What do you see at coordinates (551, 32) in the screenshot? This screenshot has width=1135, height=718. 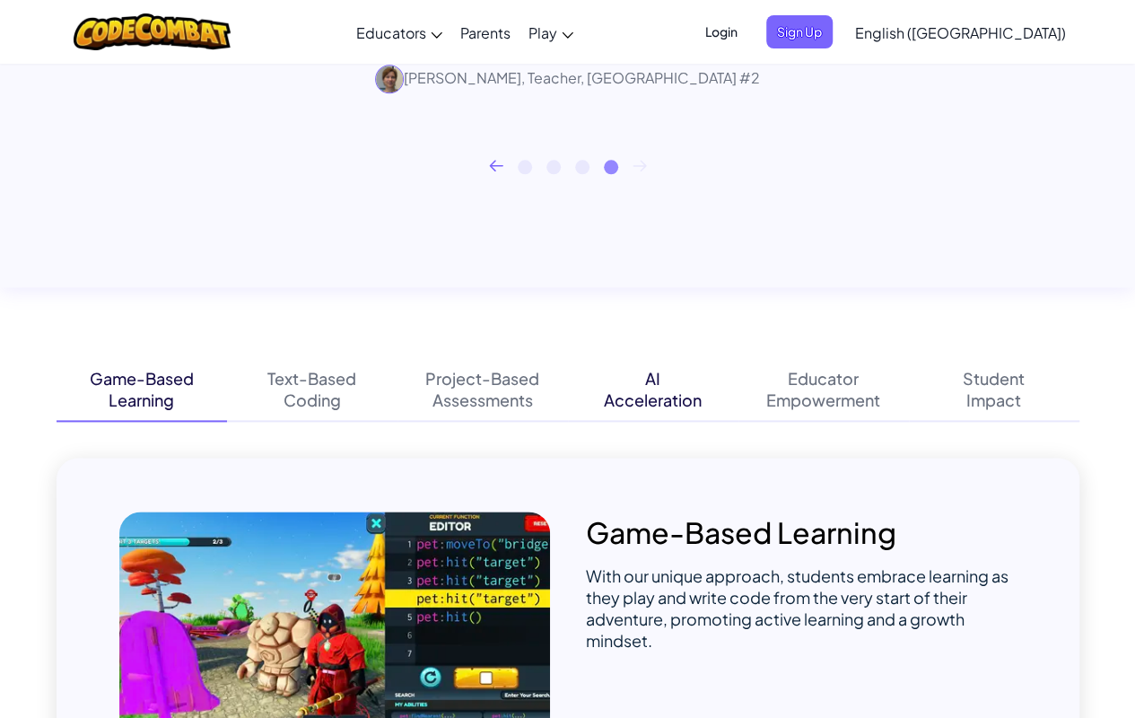 I see `a: Play` at bounding box center [551, 32].